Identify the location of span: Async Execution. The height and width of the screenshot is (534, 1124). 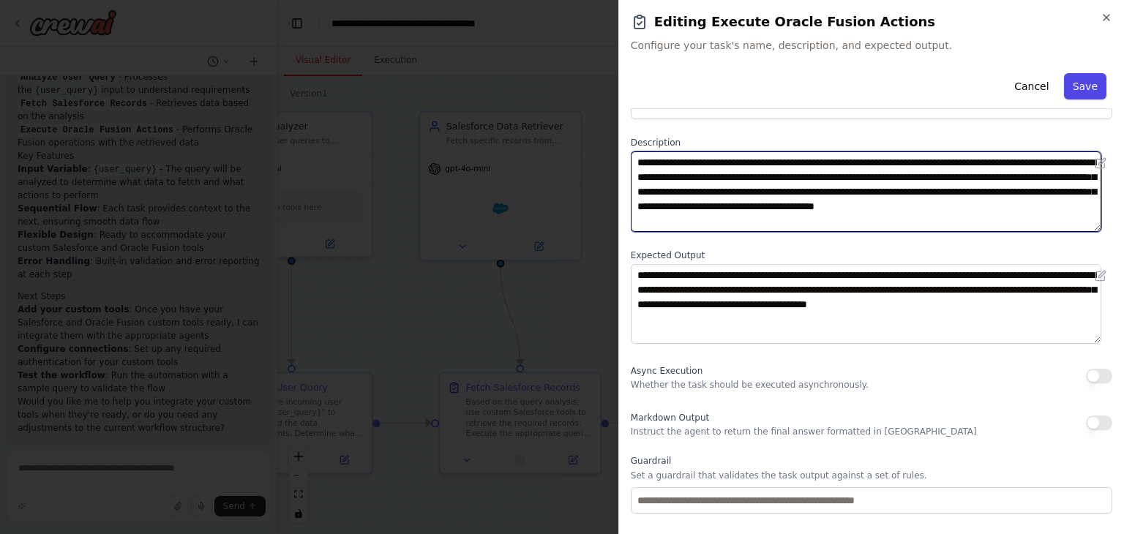
(666, 371).